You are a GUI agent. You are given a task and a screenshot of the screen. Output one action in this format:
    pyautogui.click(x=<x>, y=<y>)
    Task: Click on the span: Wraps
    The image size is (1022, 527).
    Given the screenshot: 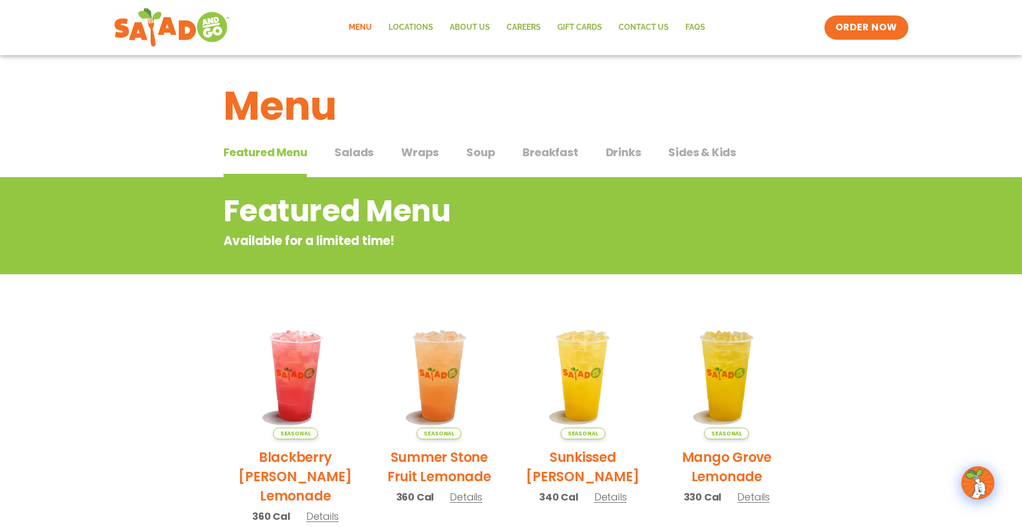 What is the action you would take?
    pyautogui.click(x=420, y=152)
    